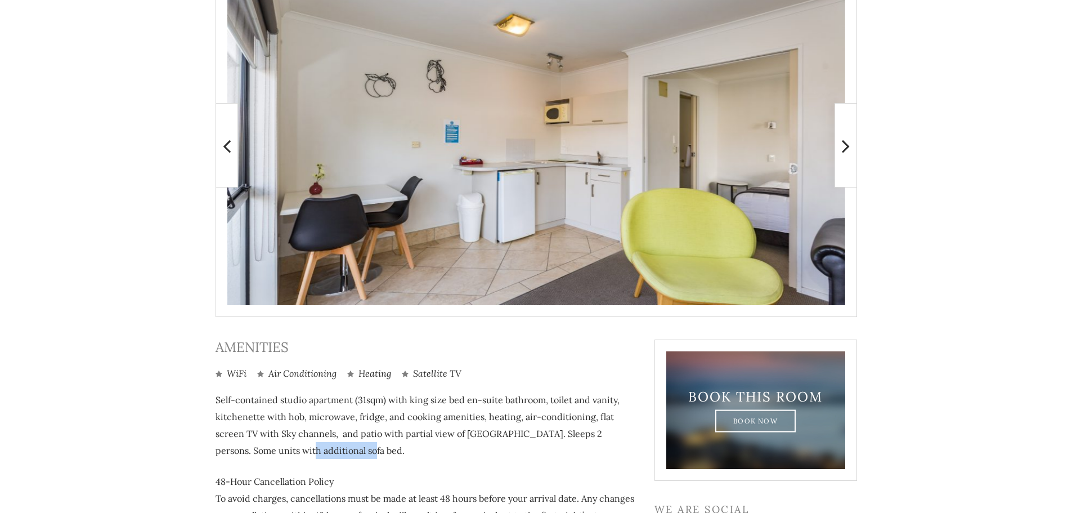 This screenshot has height=513, width=1072. What do you see at coordinates (369, 373) in the screenshot?
I see `li: Heating` at bounding box center [369, 373].